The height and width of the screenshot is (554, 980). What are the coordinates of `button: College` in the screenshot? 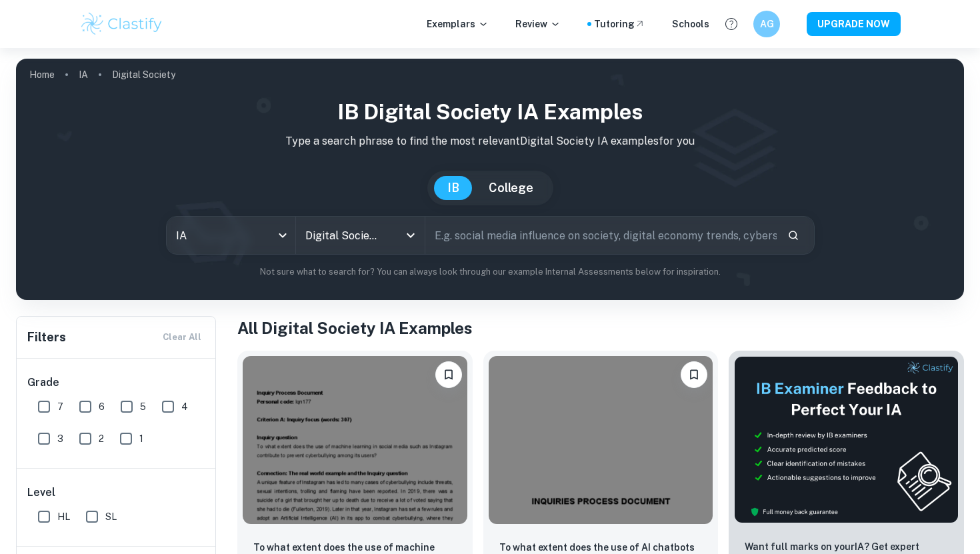 It's located at (511, 188).